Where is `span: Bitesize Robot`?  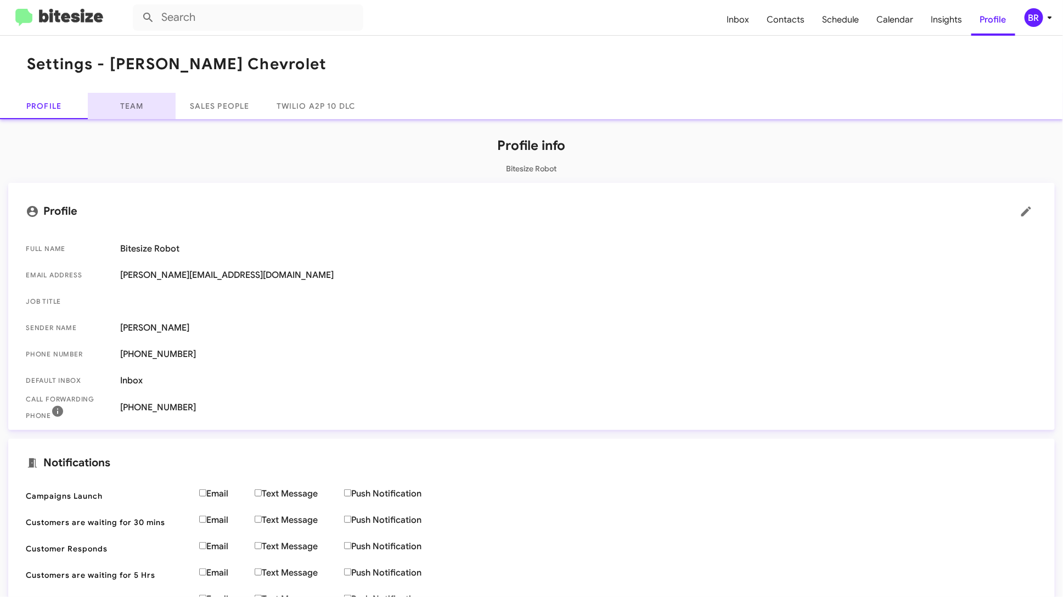 span: Bitesize Robot is located at coordinates (578, 249).